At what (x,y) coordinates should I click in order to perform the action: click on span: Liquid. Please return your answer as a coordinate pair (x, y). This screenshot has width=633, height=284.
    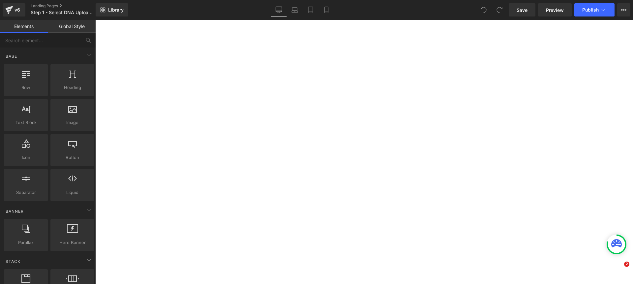
    Looking at the image, I should click on (72, 192).